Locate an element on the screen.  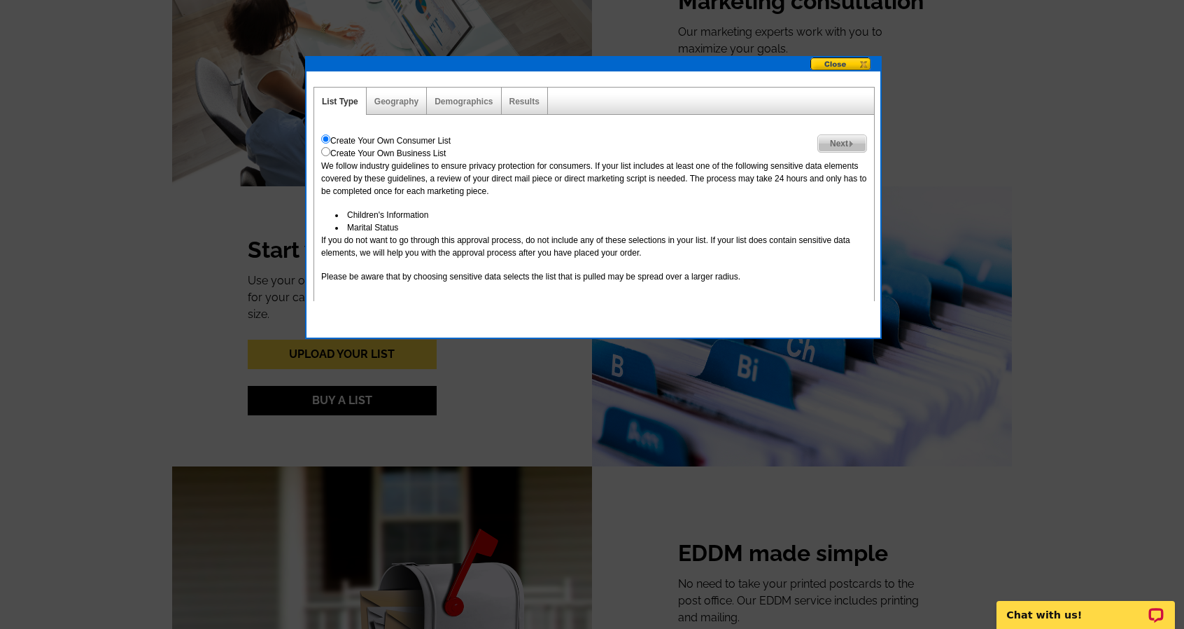
li: Marital Status is located at coordinates (601, 227).